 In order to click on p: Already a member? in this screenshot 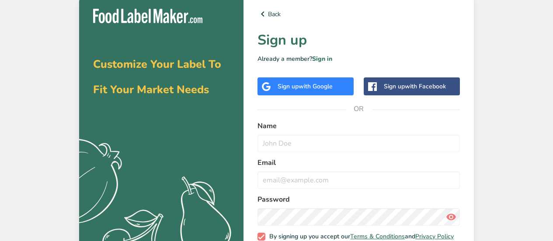, I will do `click(359, 59)`.